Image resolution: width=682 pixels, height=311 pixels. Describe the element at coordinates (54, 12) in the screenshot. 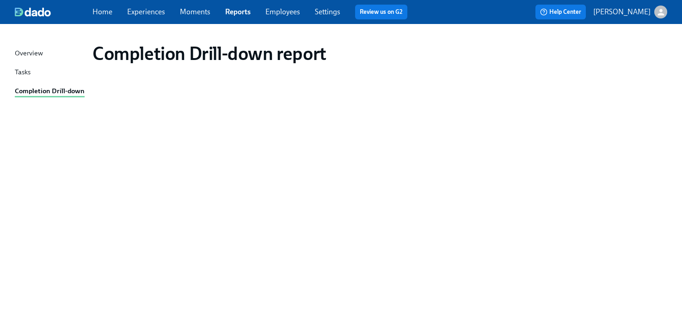

I see `a: dado` at that location.